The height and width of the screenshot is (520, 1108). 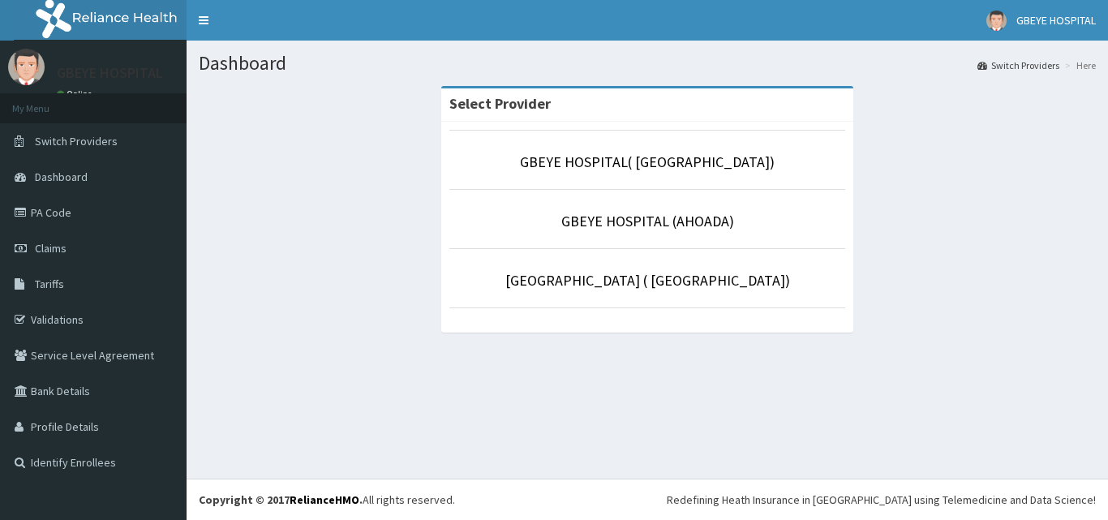 I want to click on li: Here, so click(x=1078, y=65).